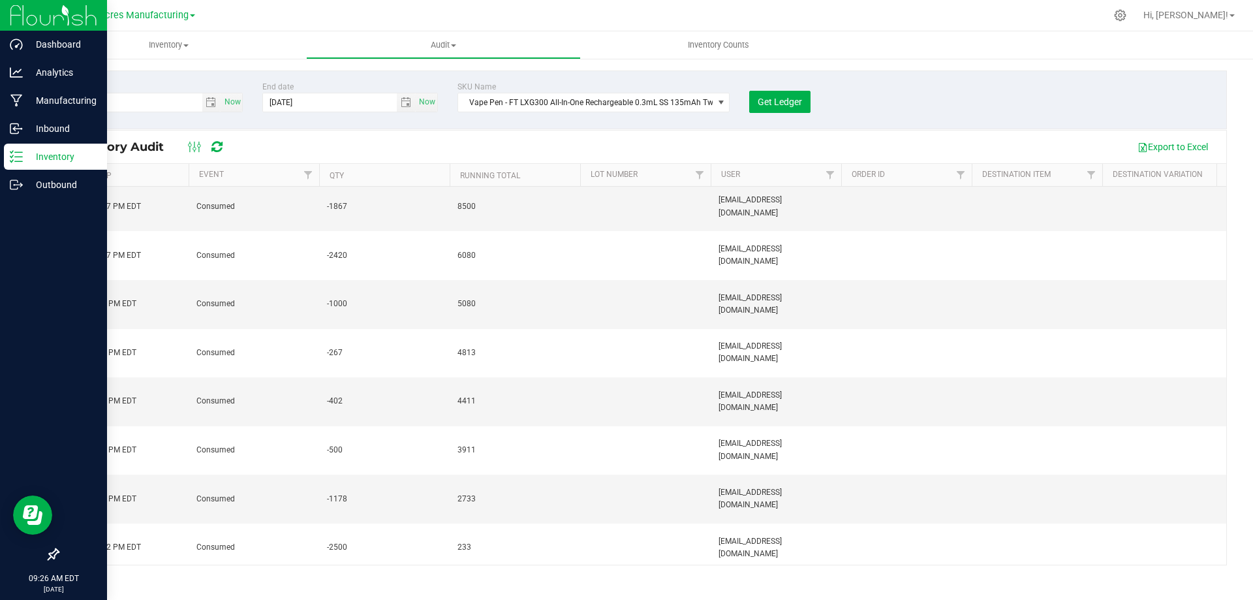  I want to click on span: -2500, so click(384, 547).